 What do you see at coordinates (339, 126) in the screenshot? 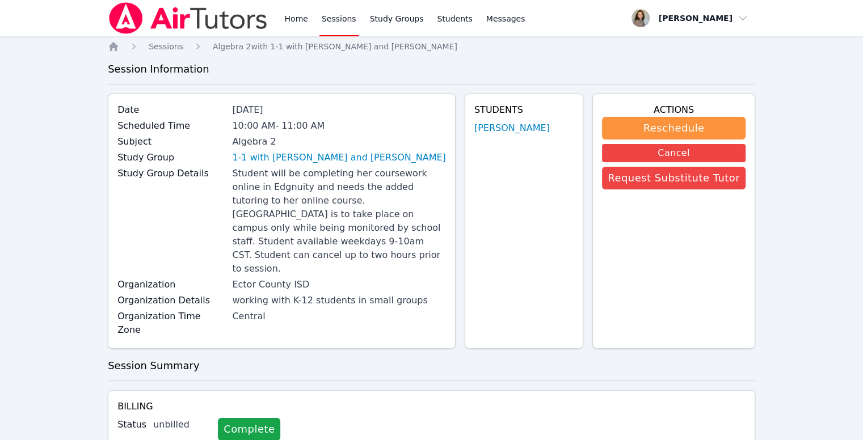
I see `div: 10:00 AM - 11:00 AM` at bounding box center [339, 126].